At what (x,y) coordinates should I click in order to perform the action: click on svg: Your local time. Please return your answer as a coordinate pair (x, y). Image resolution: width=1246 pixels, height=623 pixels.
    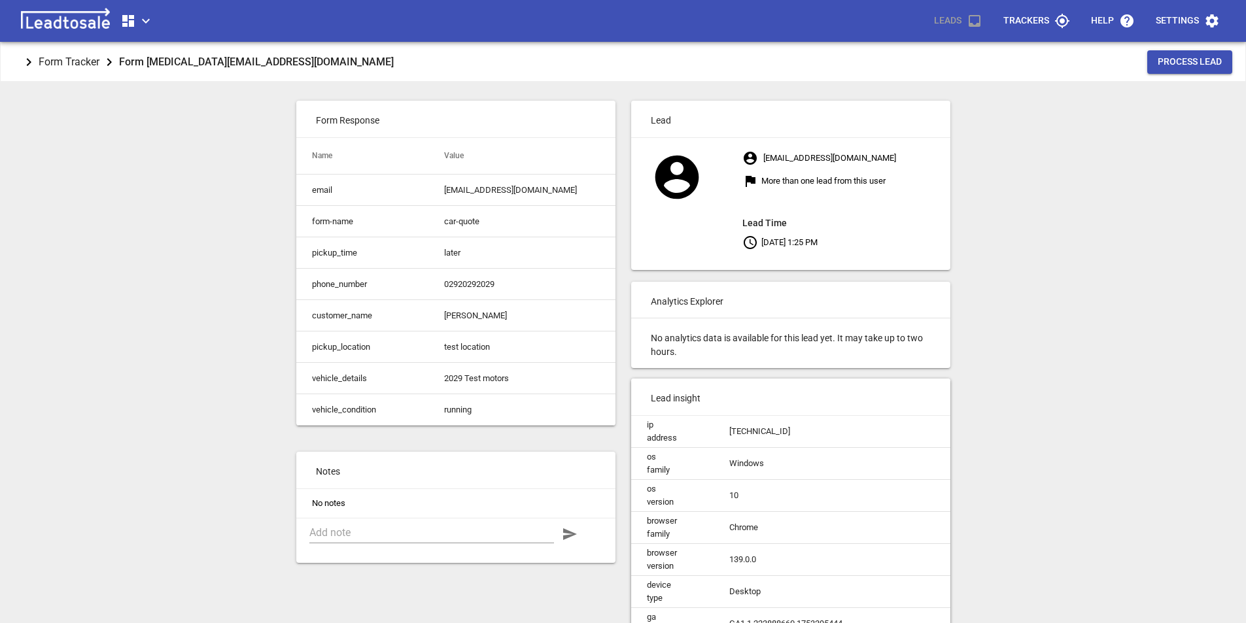
    Looking at the image, I should click on (750, 243).